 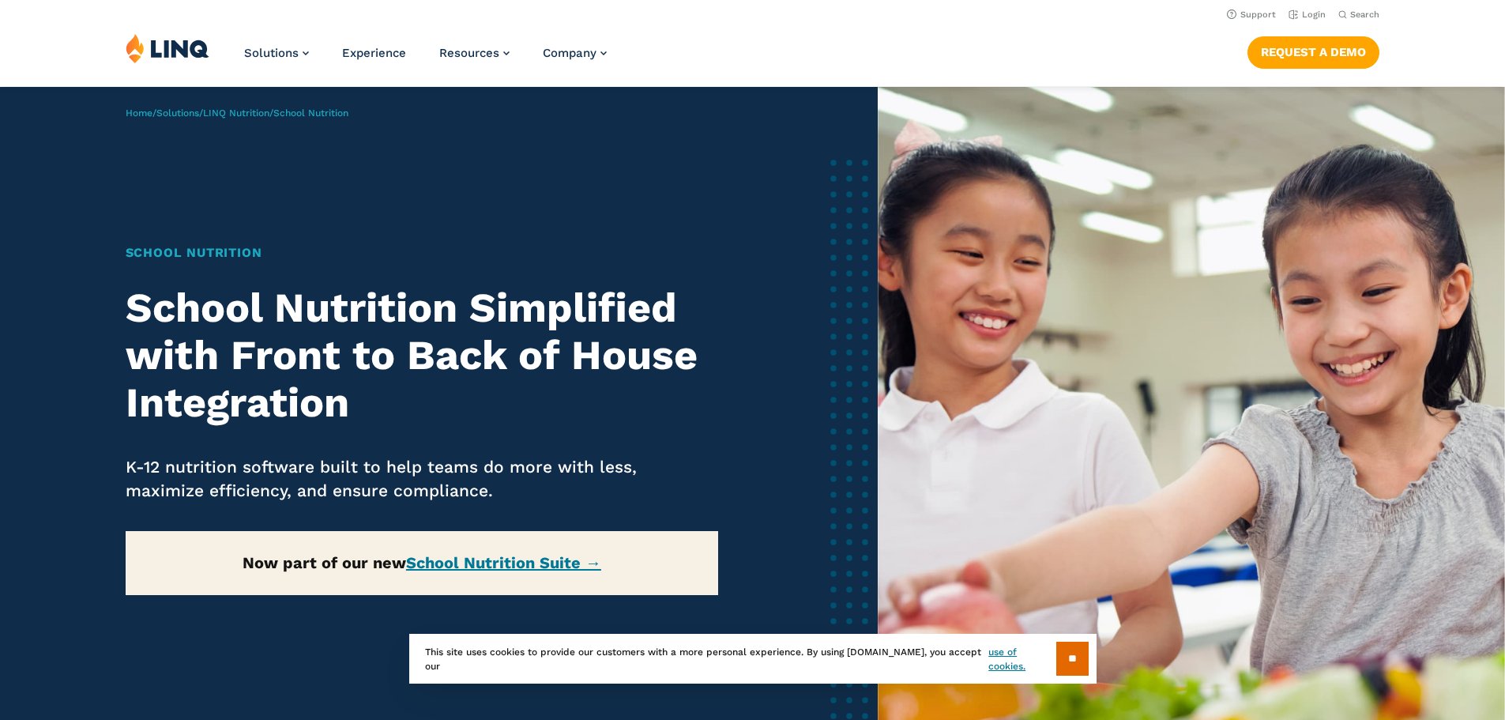 I want to click on span: Experience, so click(x=374, y=53).